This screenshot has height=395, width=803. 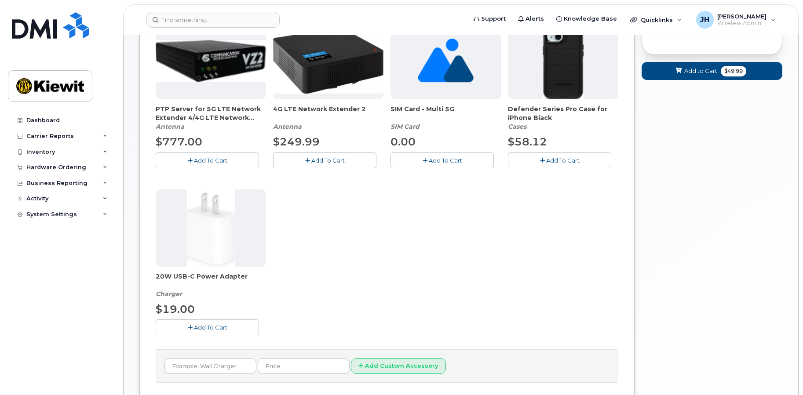 What do you see at coordinates (563, 61) in the screenshot?
I see `img: defenderiphone14.png` at bounding box center [563, 61].